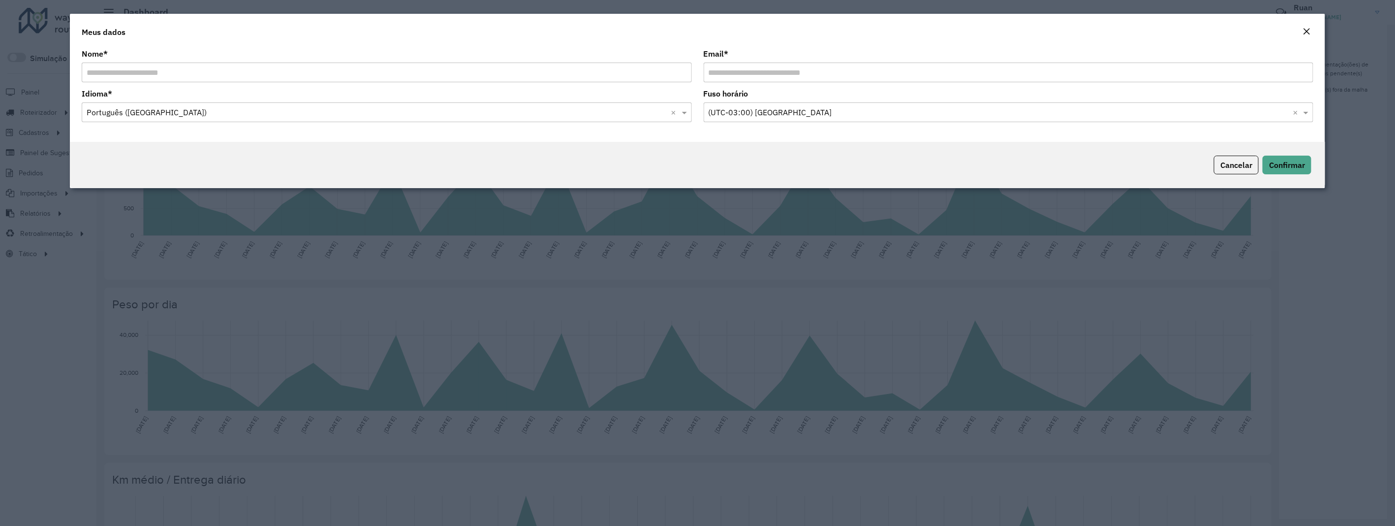 The height and width of the screenshot is (526, 1395). Describe the element at coordinates (97, 94) in the screenshot. I see `label: Idioma` at that location.